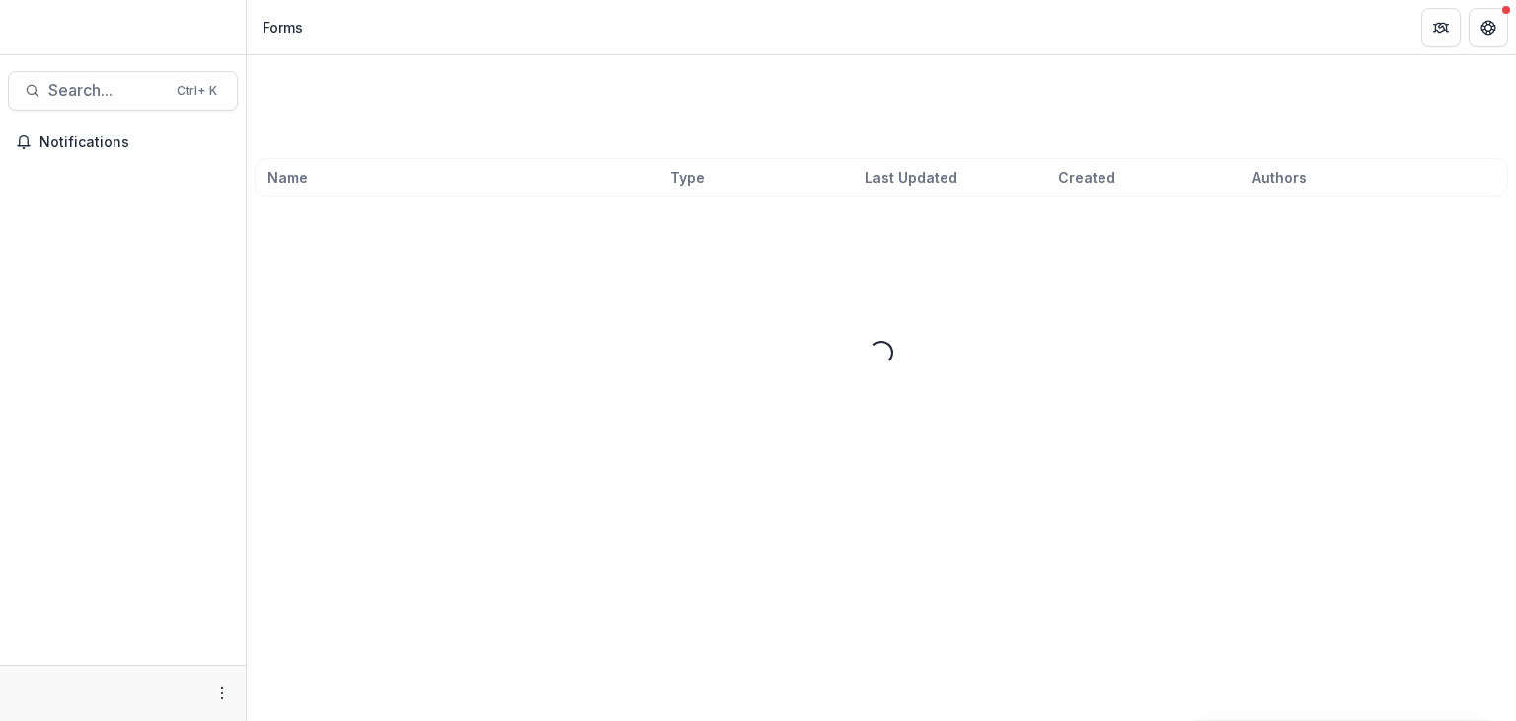 The image size is (1516, 721). What do you see at coordinates (282, 27) in the screenshot?
I see `nav: breadcrumb` at bounding box center [282, 27].